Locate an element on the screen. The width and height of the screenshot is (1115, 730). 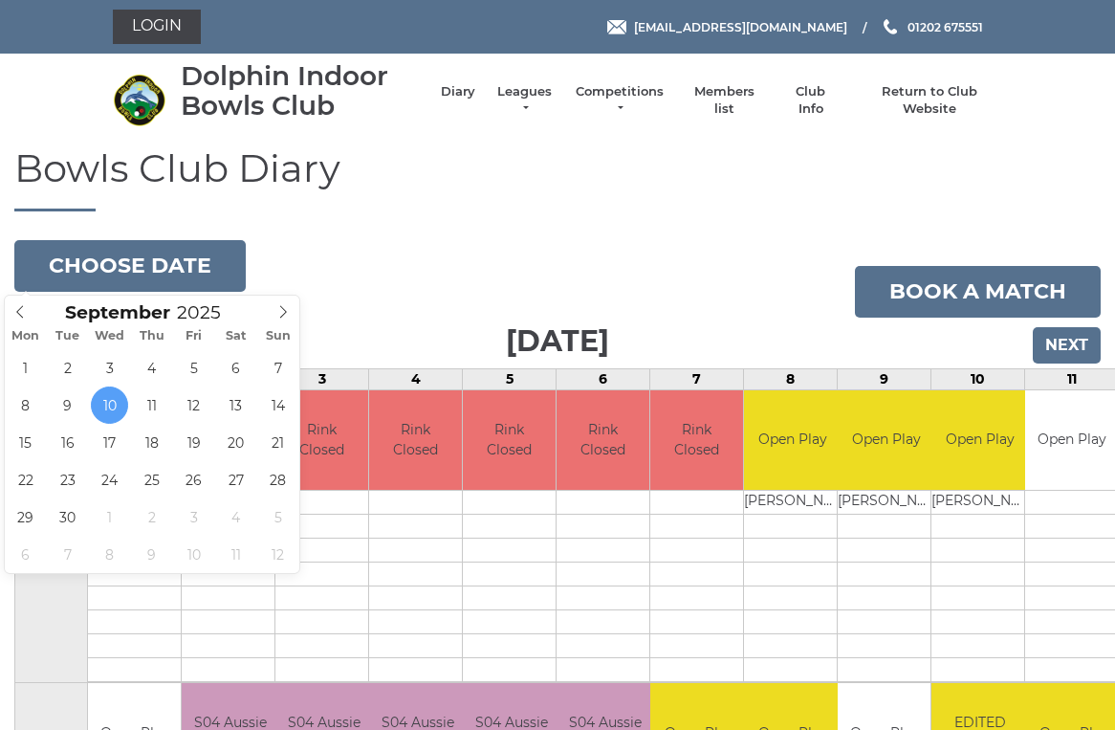
span: Fri is located at coordinates (194, 336).